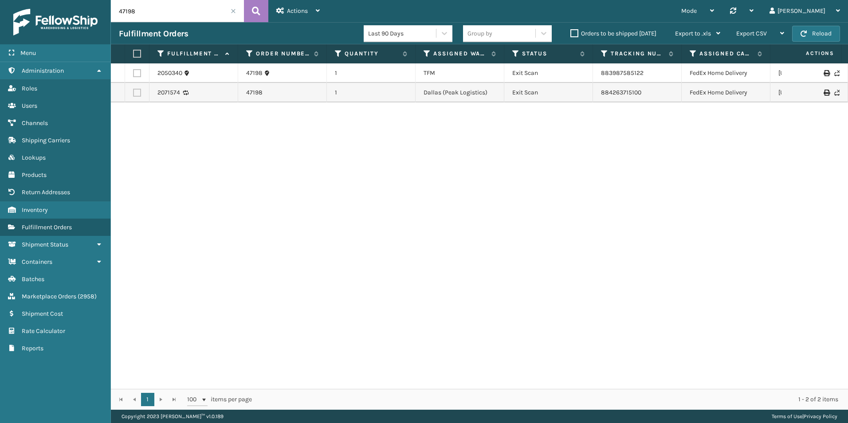 This screenshot has height=423, width=848. What do you see at coordinates (820, 416) in the screenshot?
I see `a: Privacy Policy` at bounding box center [820, 416].